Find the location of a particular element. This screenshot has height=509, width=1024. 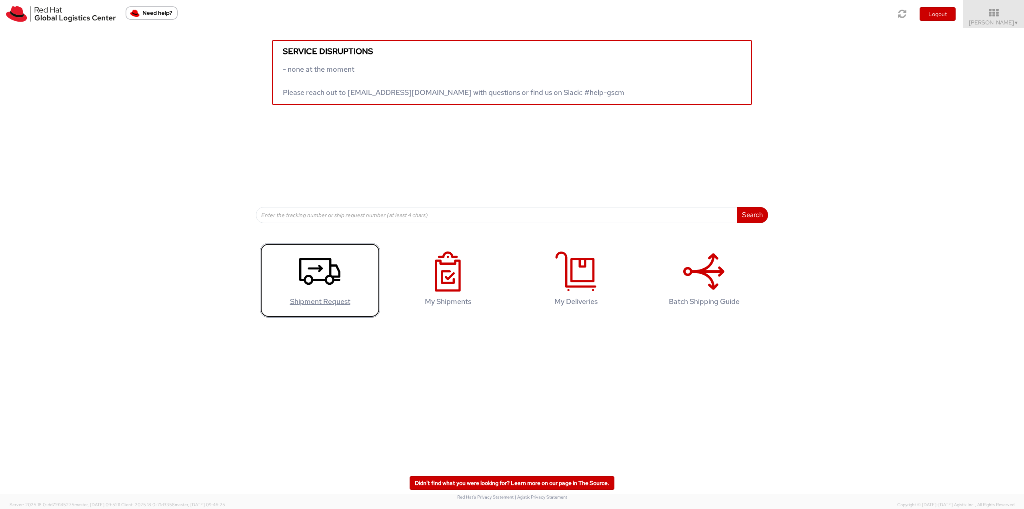

a: My Shipments is located at coordinates (448, 280).